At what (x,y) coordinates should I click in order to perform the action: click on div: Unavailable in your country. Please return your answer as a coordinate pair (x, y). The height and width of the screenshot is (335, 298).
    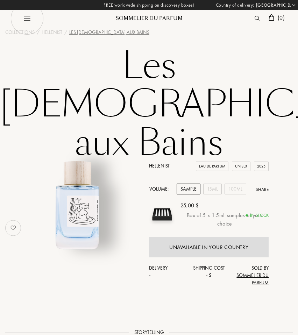
    Looking at the image, I should click on (209, 248).